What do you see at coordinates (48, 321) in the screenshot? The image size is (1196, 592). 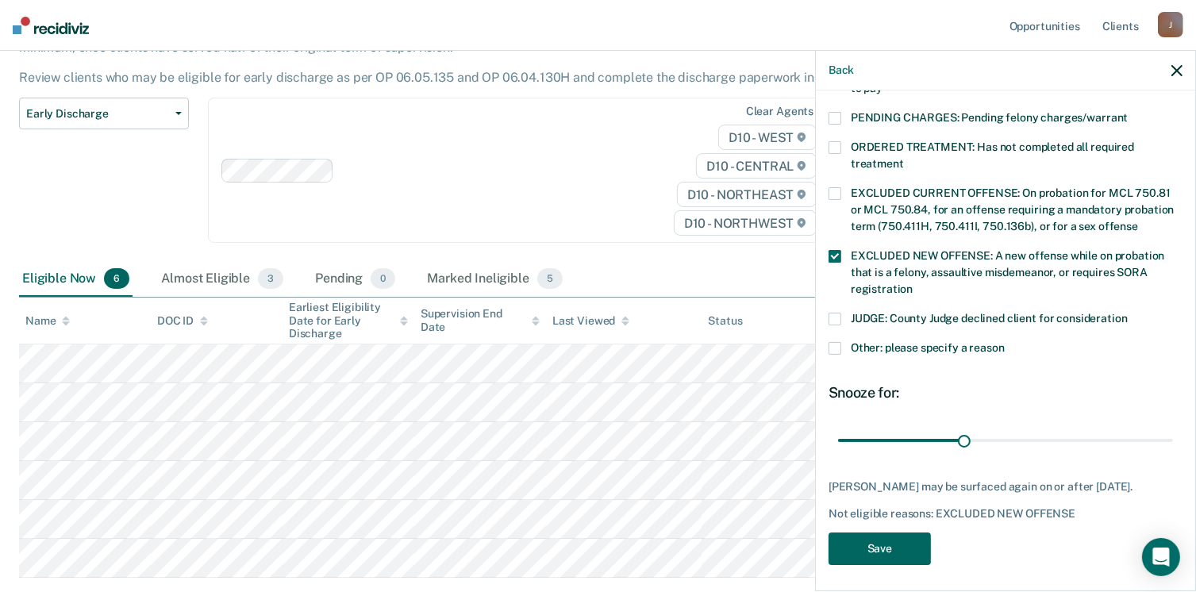 I see `div: Name` at bounding box center [48, 321].